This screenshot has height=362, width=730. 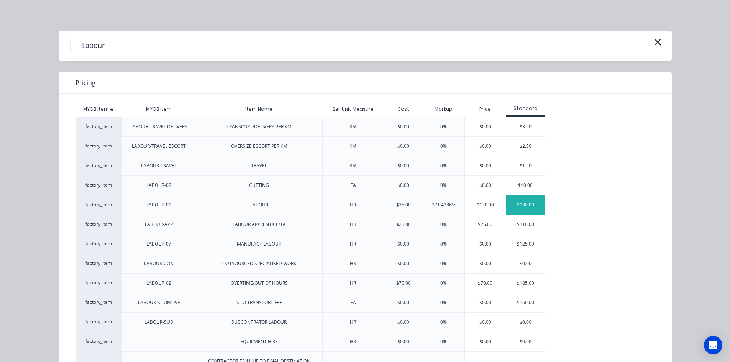 What do you see at coordinates (353, 109) in the screenshot?
I see `div: Sell Unit Measure` at bounding box center [353, 109].